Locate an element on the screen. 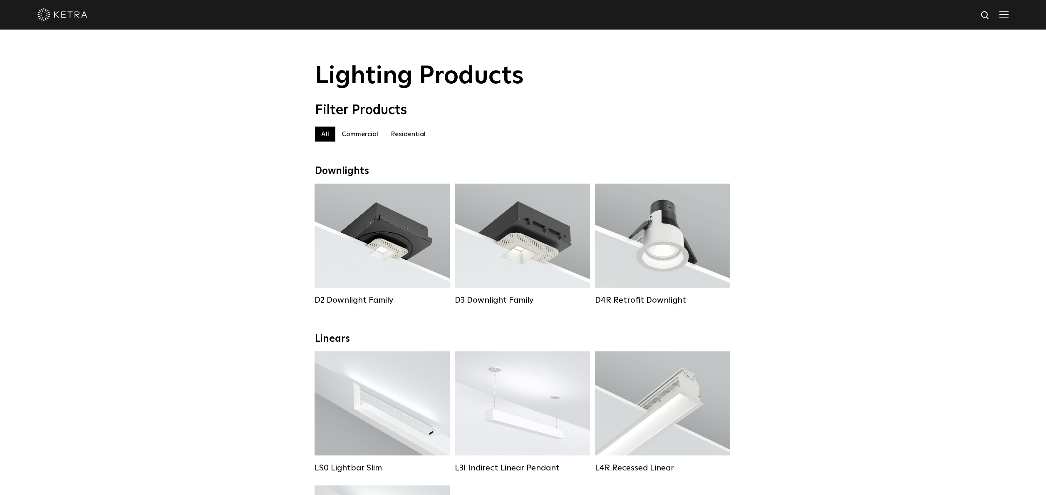 The width and height of the screenshot is (1046, 495). label: Residential is located at coordinates (408, 134).